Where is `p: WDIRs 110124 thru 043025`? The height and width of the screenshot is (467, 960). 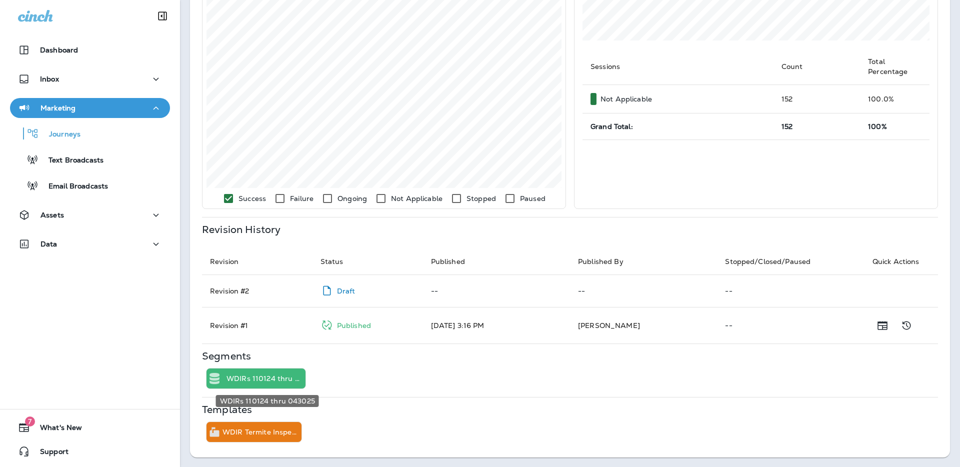
p: WDIRs 110124 thru 043025 is located at coordinates (264, 378).